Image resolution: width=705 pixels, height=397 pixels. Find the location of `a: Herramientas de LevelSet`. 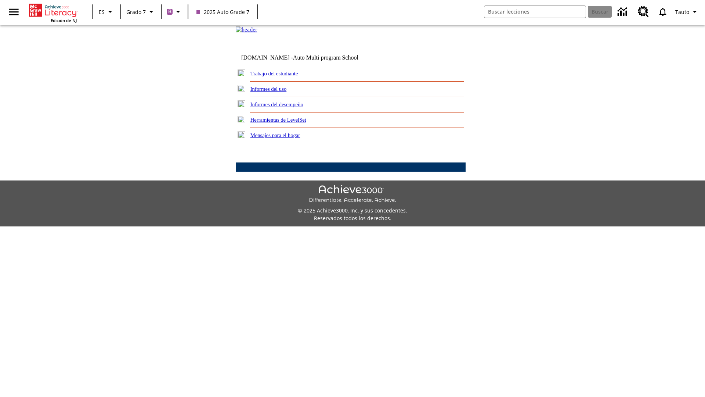

a: Herramientas de LevelSet is located at coordinates (278, 120).